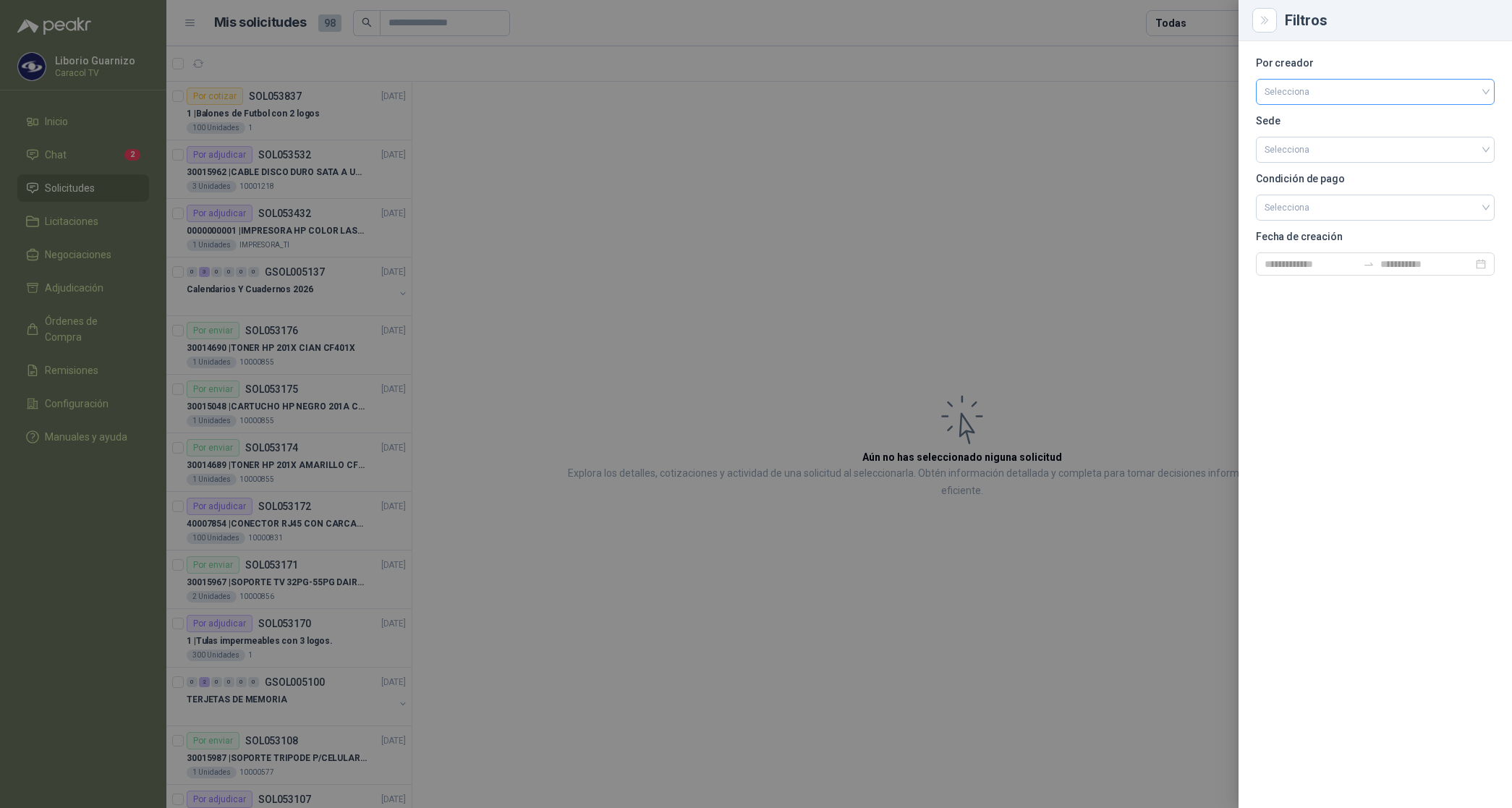 Image resolution: width=1512 pixels, height=808 pixels. What do you see at coordinates (1369, 264) in the screenshot?
I see `span: to` at bounding box center [1369, 264].